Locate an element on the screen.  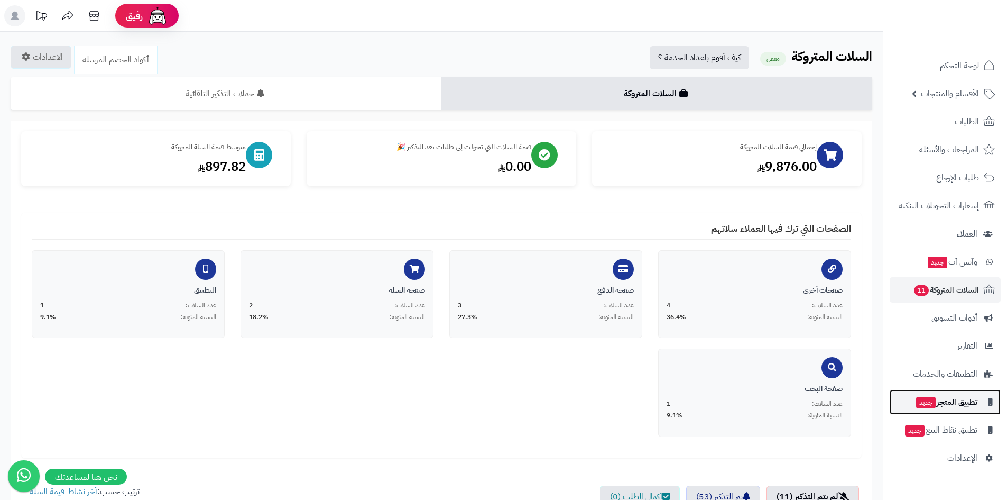
div: 0.00 is located at coordinates (424, 167).